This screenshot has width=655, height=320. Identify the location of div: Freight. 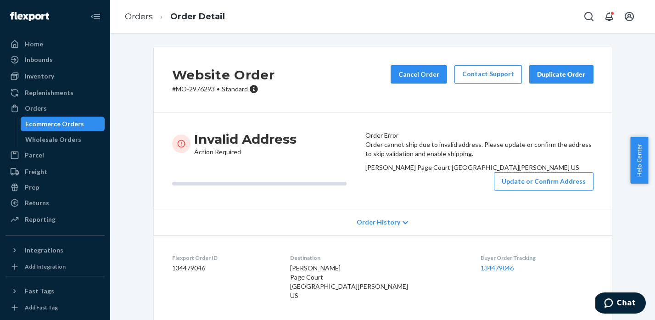
(36, 172).